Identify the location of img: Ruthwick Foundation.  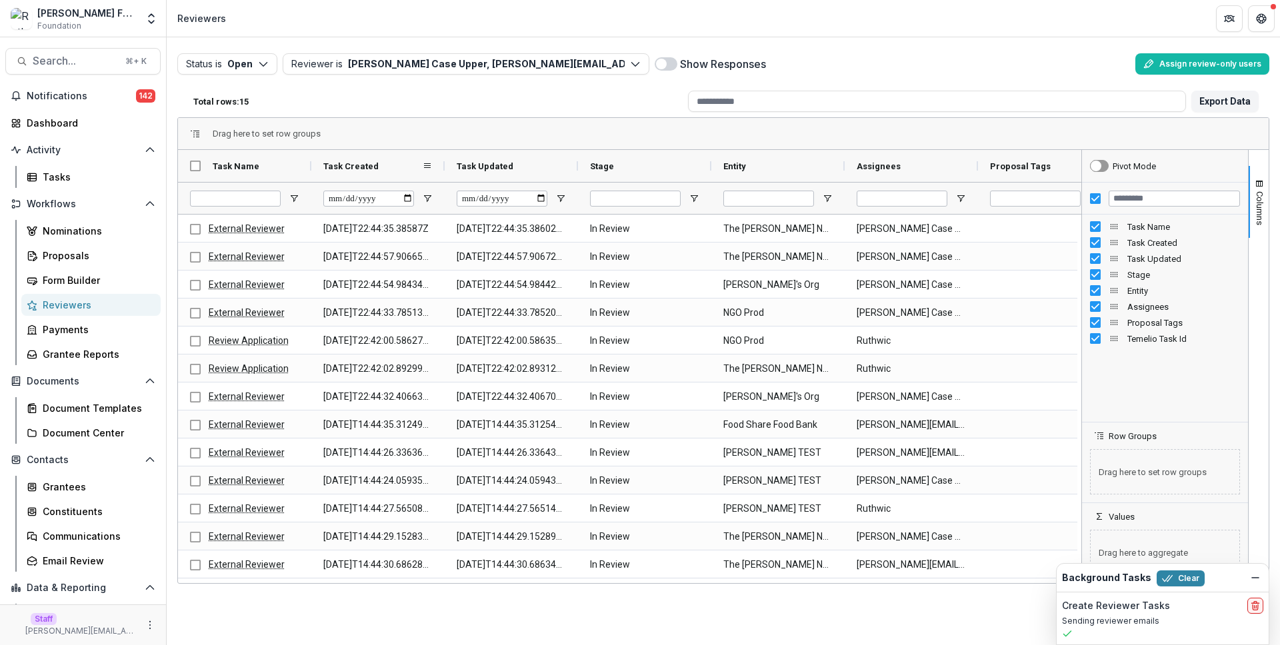
(21, 19).